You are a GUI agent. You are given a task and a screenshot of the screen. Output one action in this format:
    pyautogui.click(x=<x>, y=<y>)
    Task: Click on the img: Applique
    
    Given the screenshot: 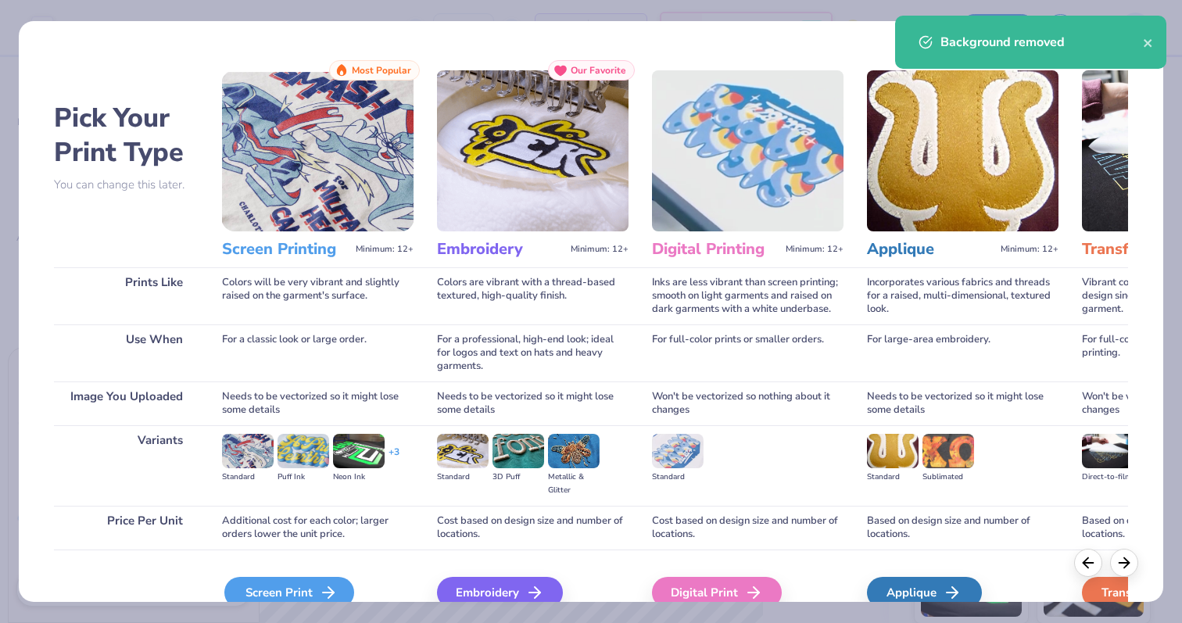 What is the action you would take?
    pyautogui.click(x=963, y=151)
    